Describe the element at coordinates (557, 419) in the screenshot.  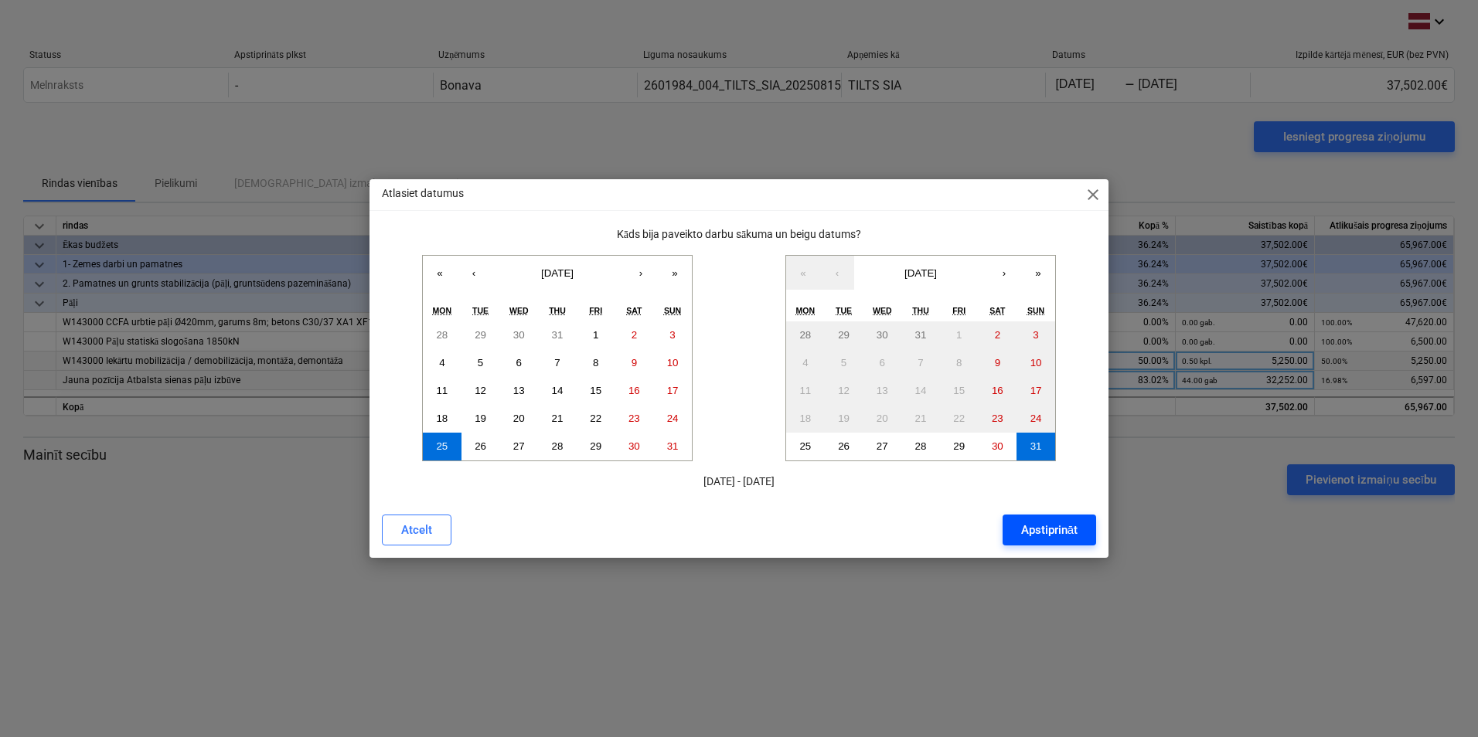
I see `button: August 21, 2025` at that location.